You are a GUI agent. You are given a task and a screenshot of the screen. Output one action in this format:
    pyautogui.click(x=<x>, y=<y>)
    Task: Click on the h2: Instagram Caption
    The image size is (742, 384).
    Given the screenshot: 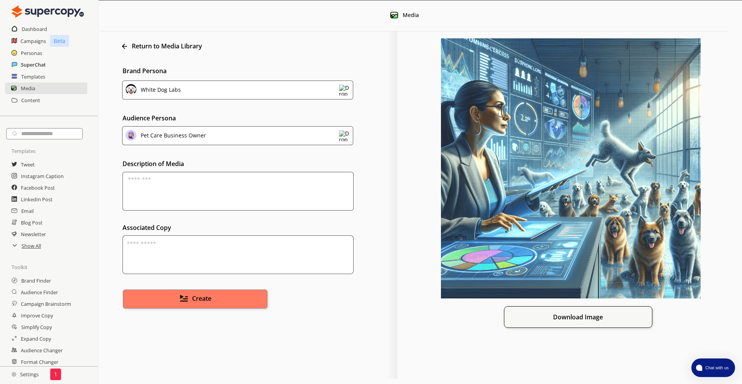 What is the action you would take?
    pyautogui.click(x=42, y=176)
    